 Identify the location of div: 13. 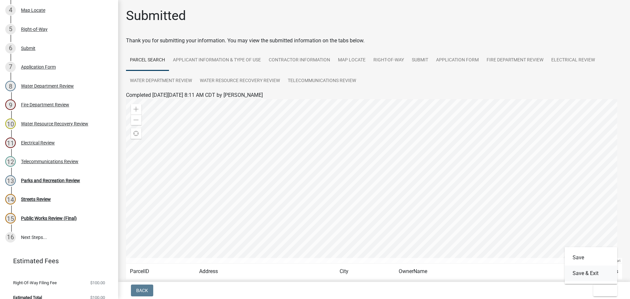
(10, 180).